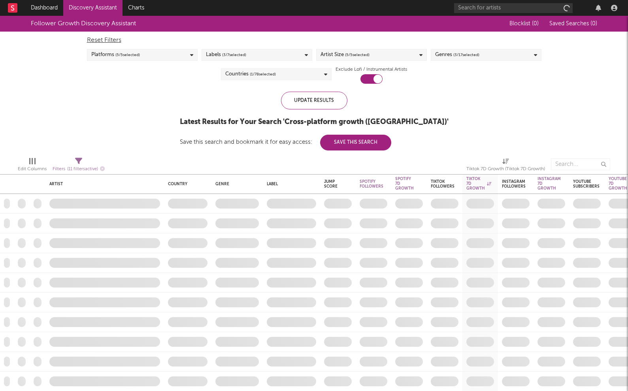  I want to click on label: Exclude Lofi / Instrumental Artists, so click(371, 70).